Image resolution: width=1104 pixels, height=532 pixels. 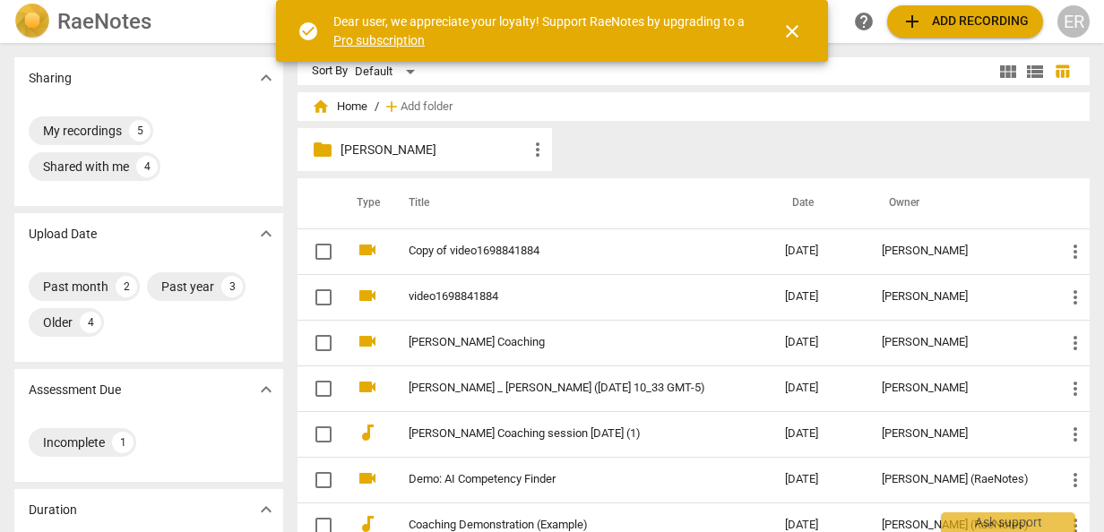 I want to click on button: Table view, so click(x=1061, y=72).